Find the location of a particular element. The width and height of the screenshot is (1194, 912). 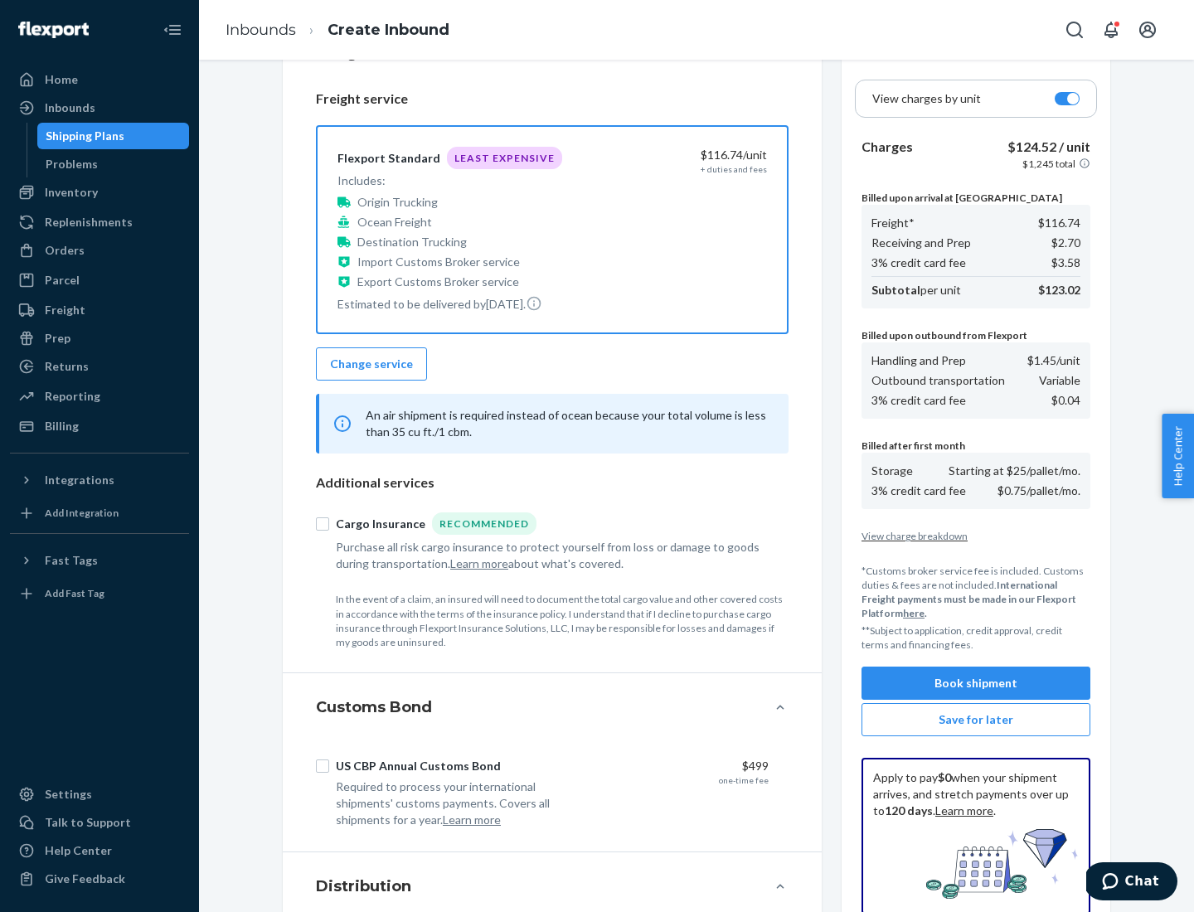

div: Purchase all risk cargo insurance to protect yourself from loss or damage to goods during transpo... is located at coordinates (552, 555).